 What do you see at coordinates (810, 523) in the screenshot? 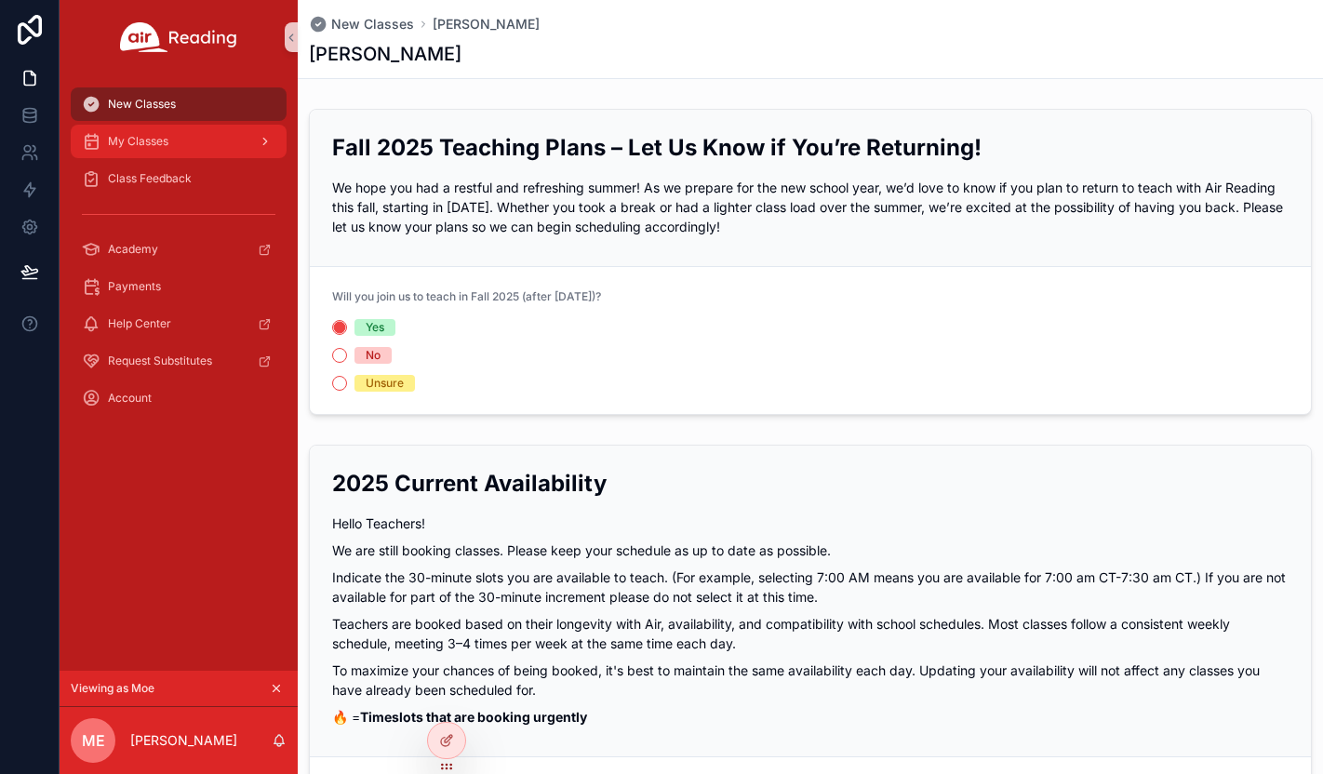
I see `p: Hello Teachers!` at bounding box center [810, 523].